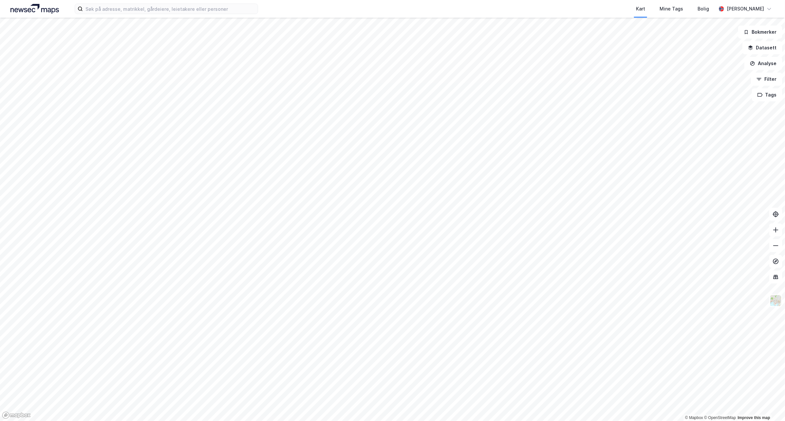 The width and height of the screenshot is (785, 421). Describe the element at coordinates (170, 9) in the screenshot. I see `input: Søk på adresse, matrikkel, gårdeiere, leietakere eller personer` at that location.